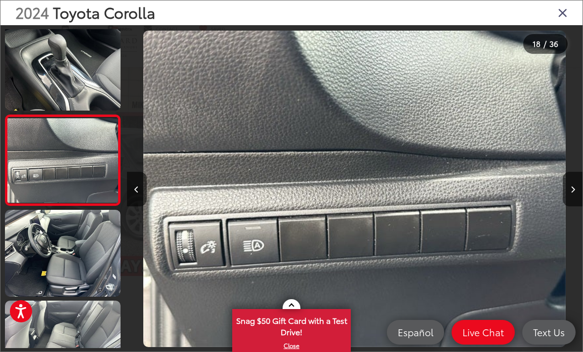  What do you see at coordinates (291, 325) in the screenshot?
I see `span: Snag $50 Gift Card with a Test Drive!` at bounding box center [291, 325].